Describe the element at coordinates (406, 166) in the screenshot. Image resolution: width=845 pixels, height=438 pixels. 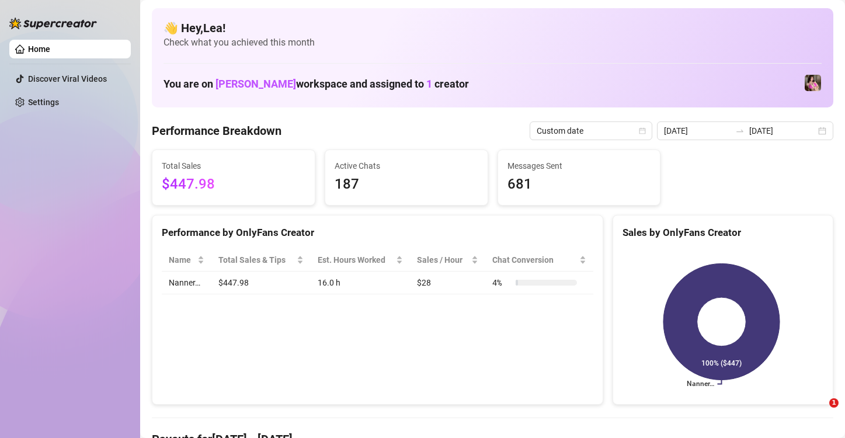
I see `span: Active Chats` at that location.